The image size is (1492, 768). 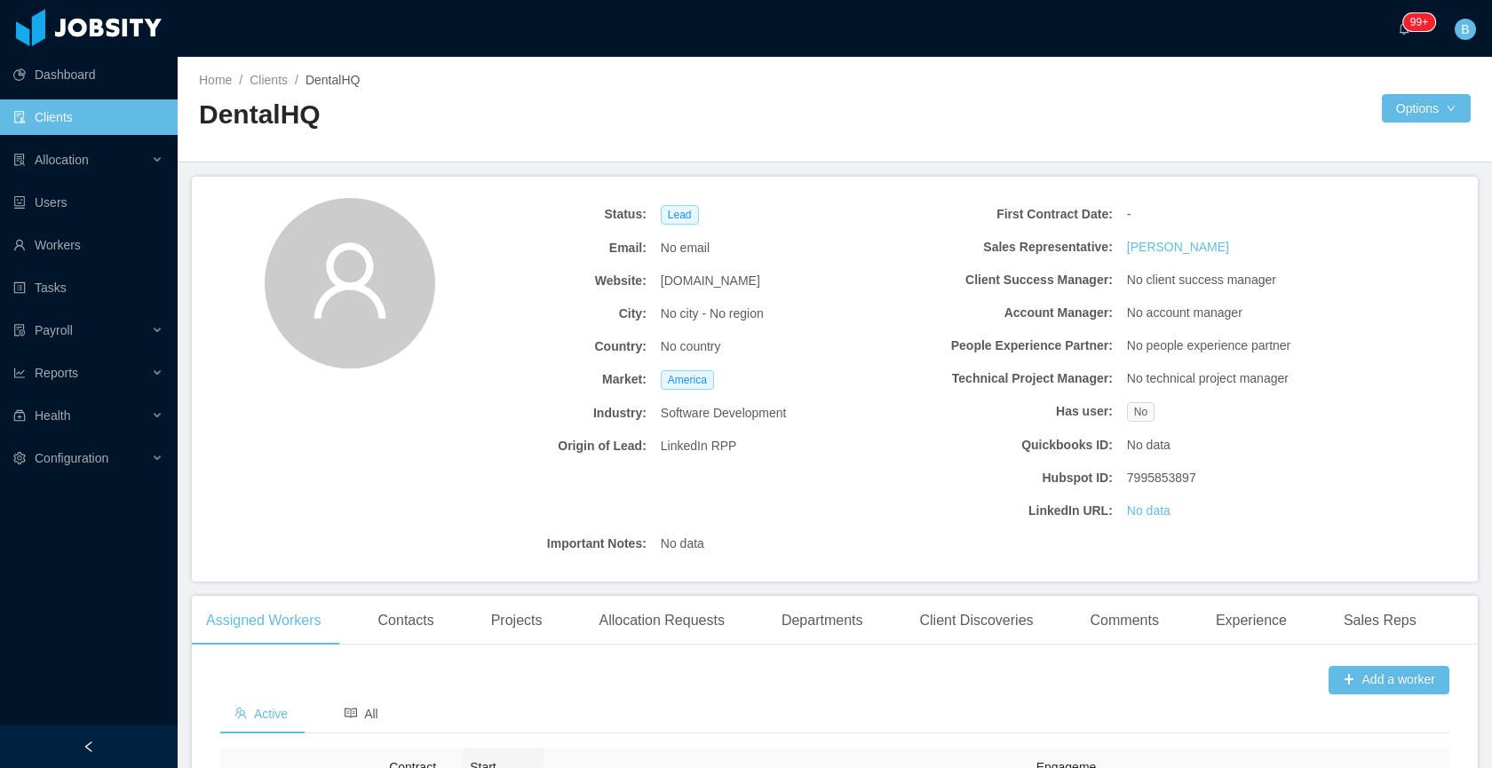 I want to click on span: 7995853897, so click(x=1161, y=478).